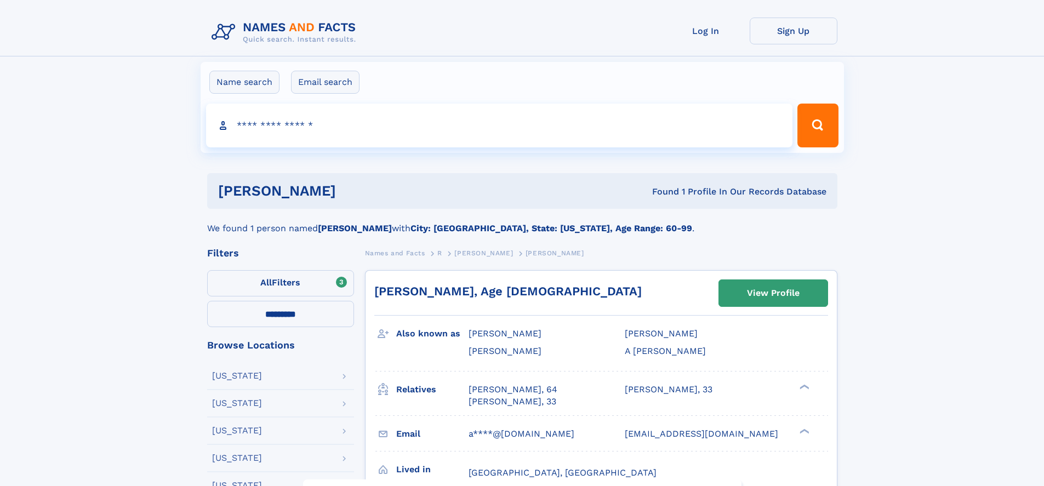 This screenshot has width=1044, height=486. What do you see at coordinates (773, 293) in the screenshot?
I see `div: View Profile` at bounding box center [773, 293].